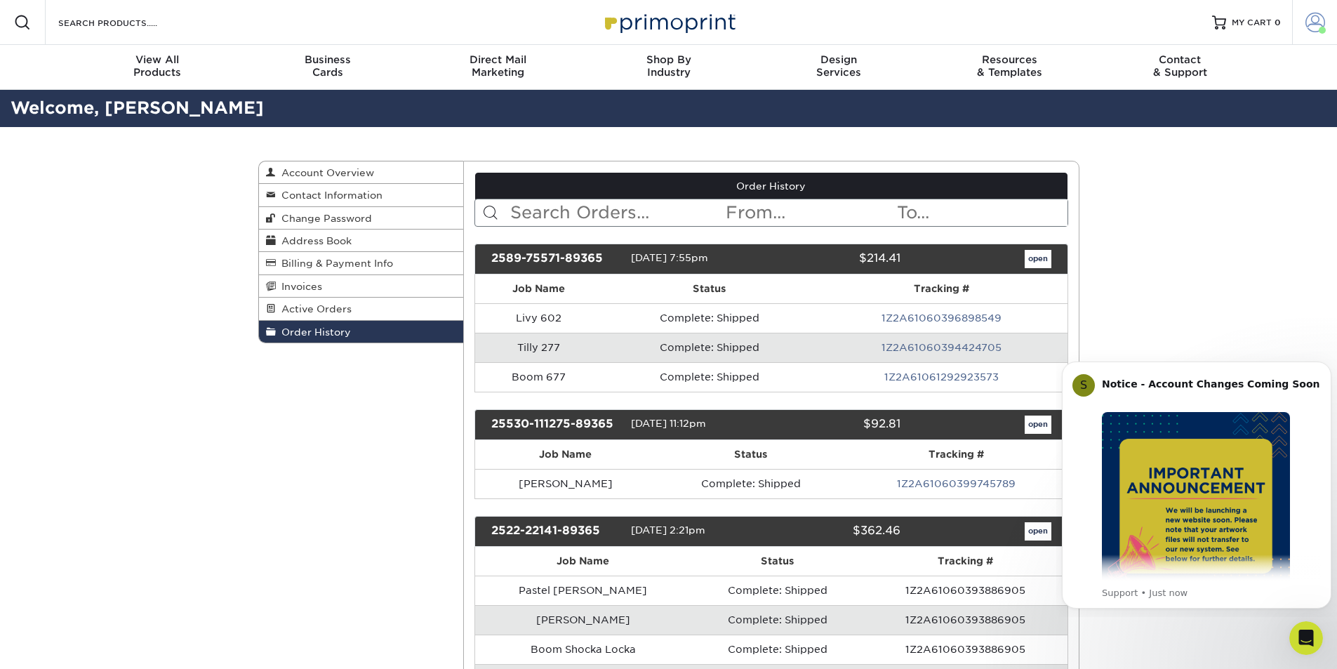  Describe the element at coordinates (1180, 66) in the screenshot. I see `div: & Support` at that location.